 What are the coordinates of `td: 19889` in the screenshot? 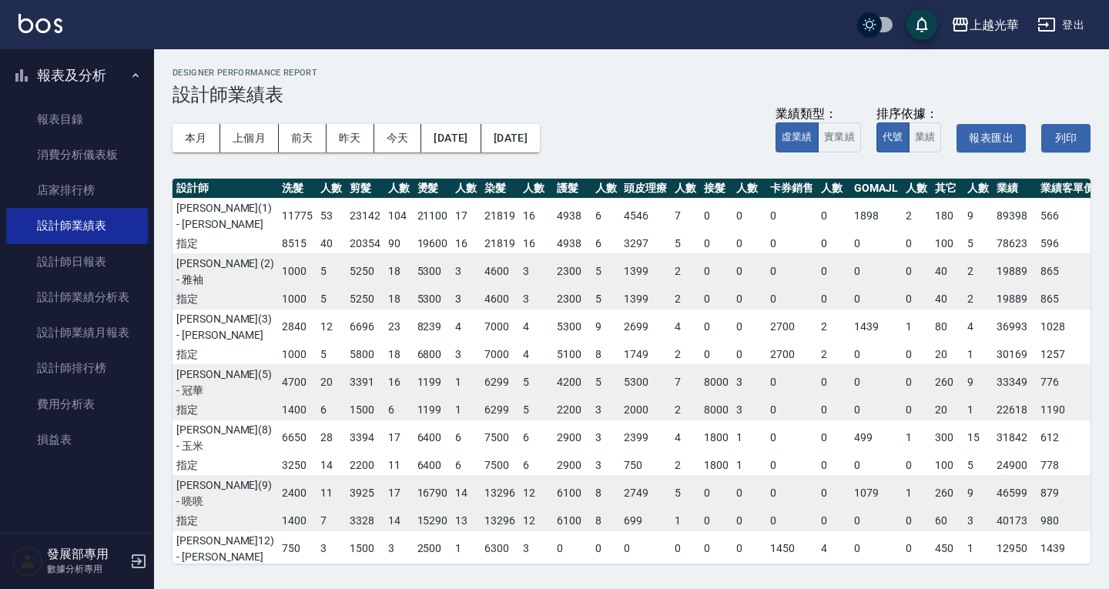 It's located at (1015, 300).